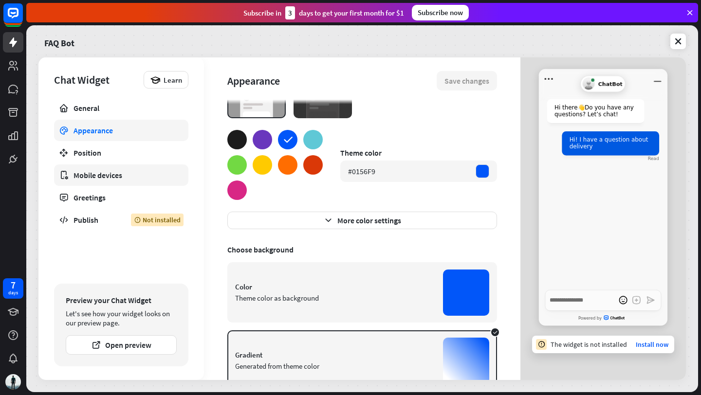 The width and height of the screenshot is (701, 395). I want to click on textarea: Write a message…, so click(603, 300).